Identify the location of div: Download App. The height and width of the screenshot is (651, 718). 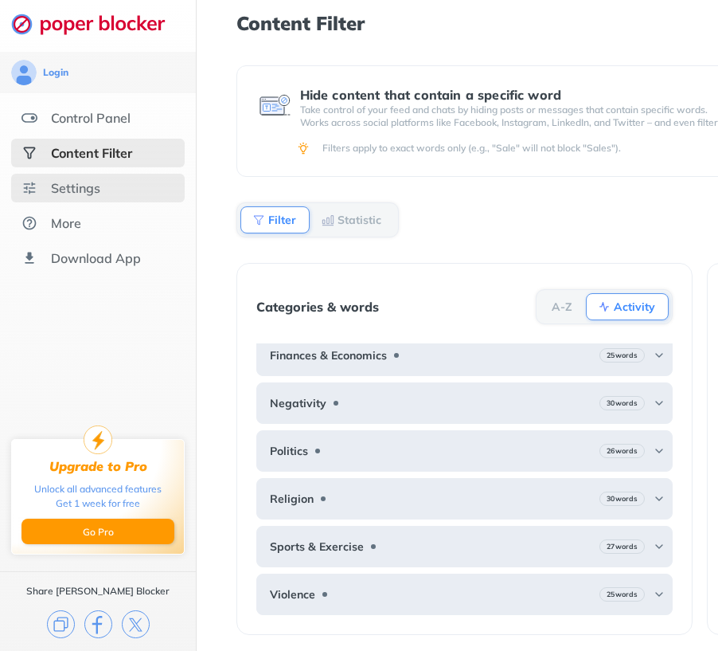
(96, 258).